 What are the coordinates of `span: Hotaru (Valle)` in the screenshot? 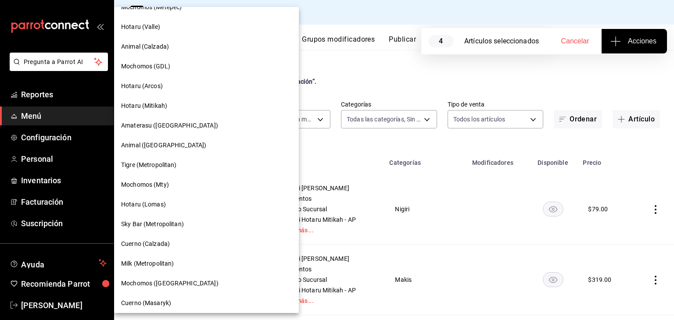 It's located at (140, 27).